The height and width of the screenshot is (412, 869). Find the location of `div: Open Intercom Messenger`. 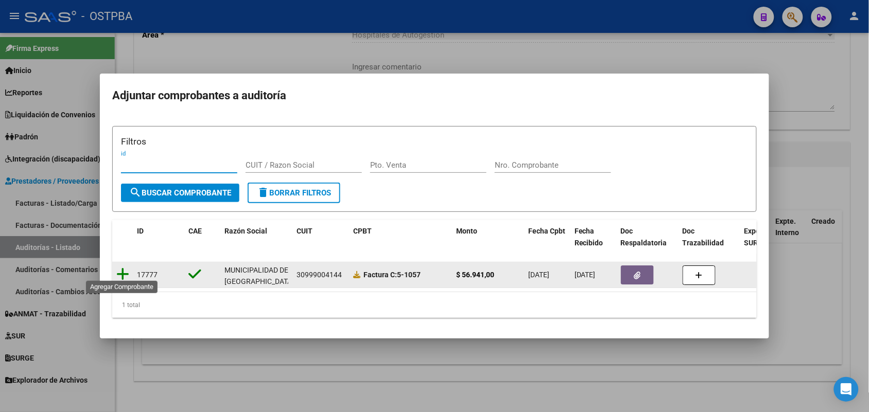

div: Open Intercom Messenger is located at coordinates (847, 390).